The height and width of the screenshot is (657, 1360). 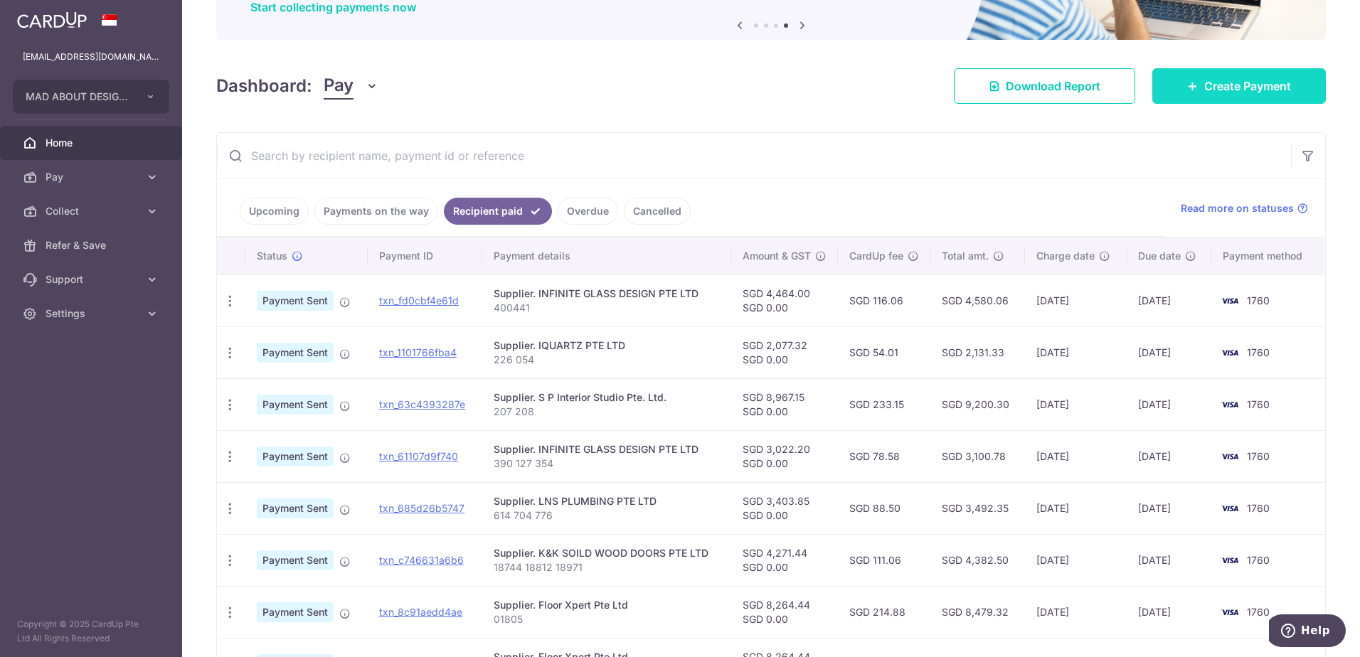 What do you see at coordinates (884, 456) in the screenshot?
I see `td: SGD 78.58` at bounding box center [884, 456].